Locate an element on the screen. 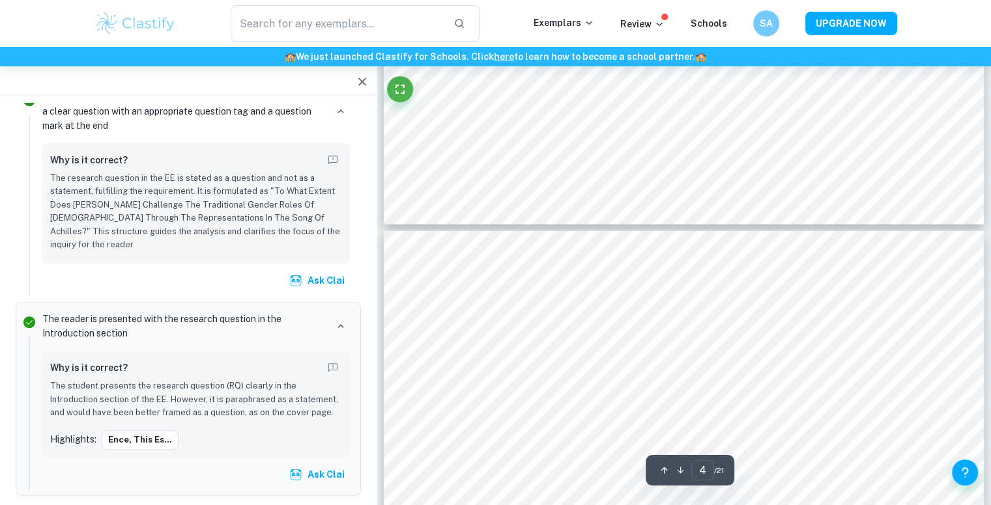  button: Help and Feedback is located at coordinates (964, 473).